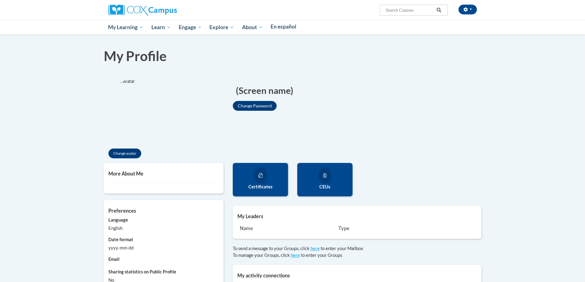 Image resolution: width=585 pixels, height=282 pixels. Describe the element at coordinates (468, 10) in the screenshot. I see `button: Account Settings` at that location.